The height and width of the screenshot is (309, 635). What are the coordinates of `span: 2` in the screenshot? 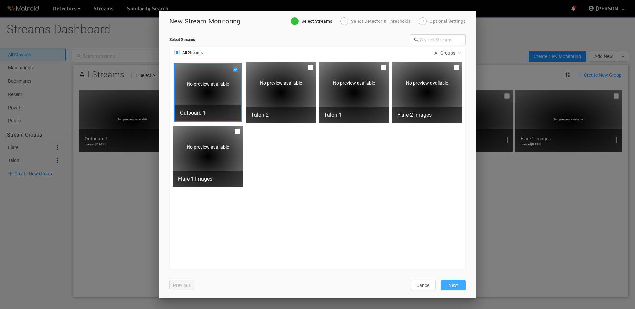 It's located at (344, 21).